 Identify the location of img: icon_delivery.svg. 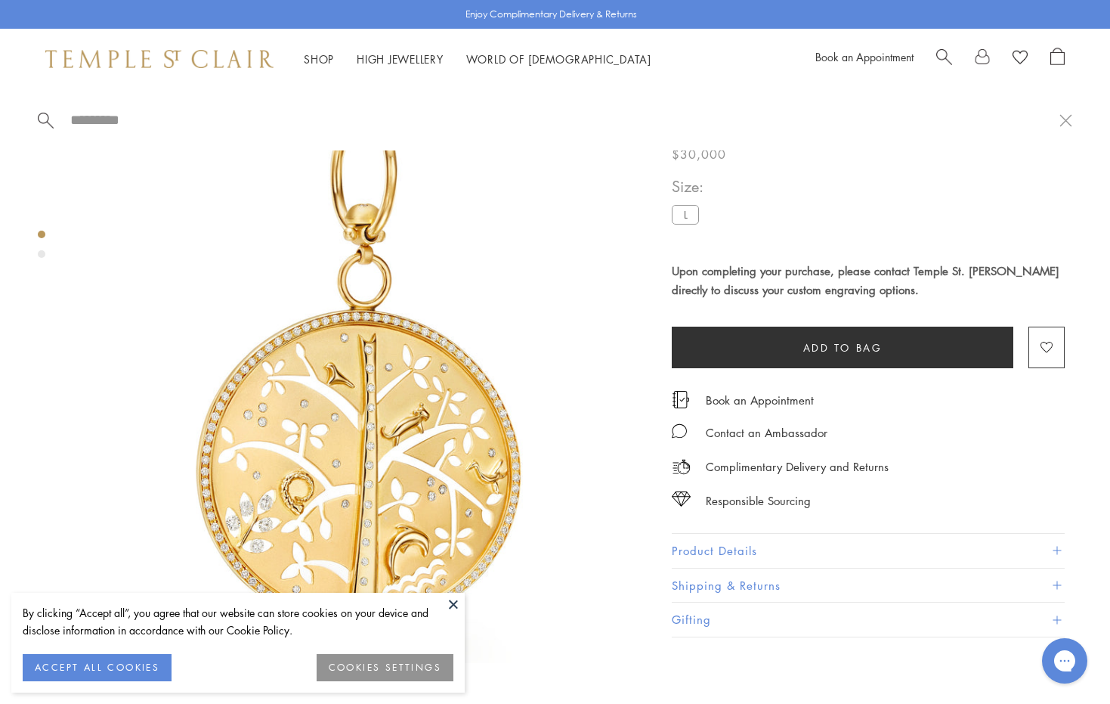
(681, 466).